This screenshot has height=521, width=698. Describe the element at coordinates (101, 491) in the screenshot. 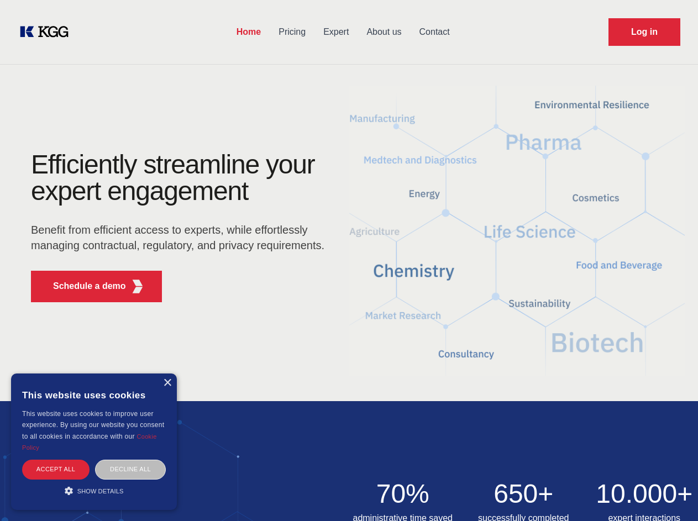

I see `span: Show details` at that location.